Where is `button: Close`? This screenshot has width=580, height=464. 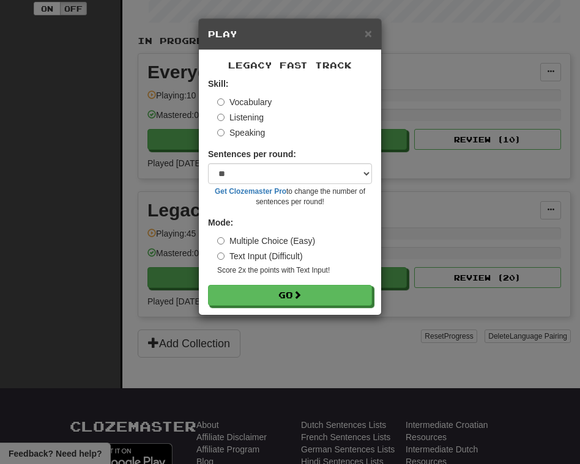 button: Close is located at coordinates (368, 33).